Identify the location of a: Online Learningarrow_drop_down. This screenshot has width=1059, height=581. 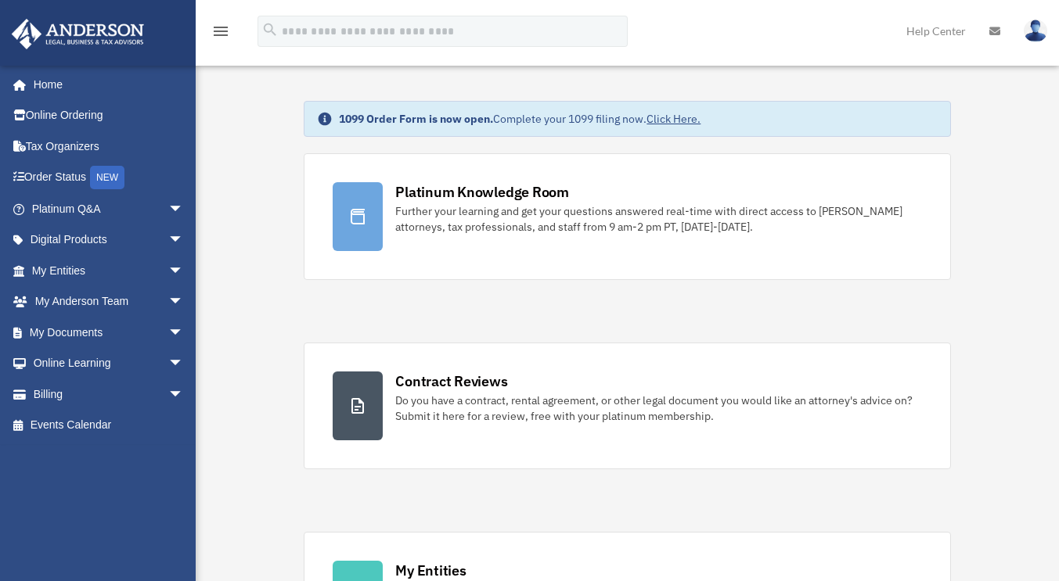
(109, 364).